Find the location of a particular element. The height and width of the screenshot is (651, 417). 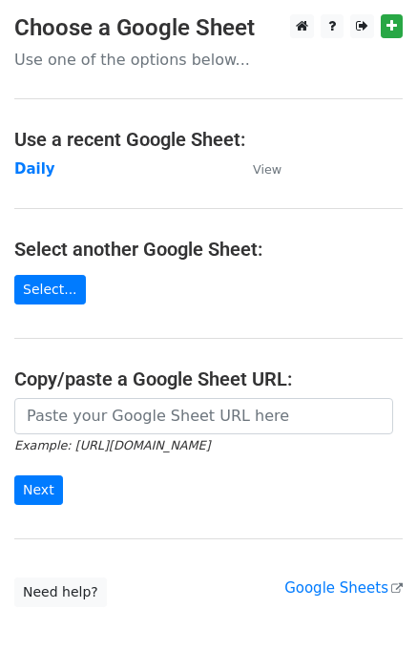

h4: Select another Google Sheet: is located at coordinates (208, 249).